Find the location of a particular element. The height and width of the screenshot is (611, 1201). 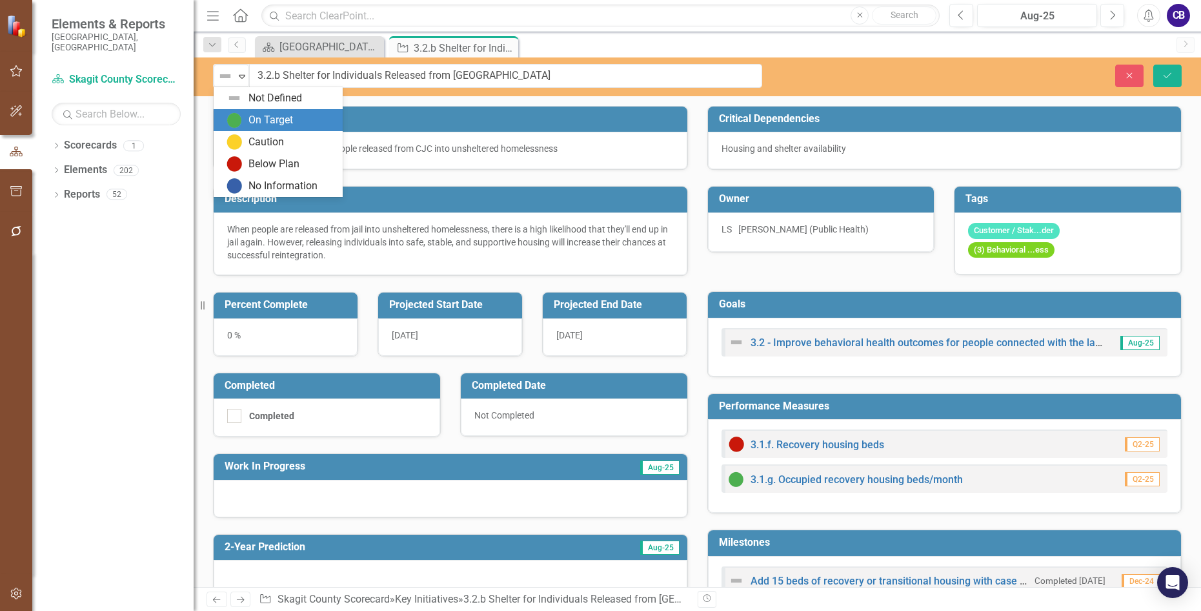

h3: Critical Dependencies is located at coordinates (947, 119).